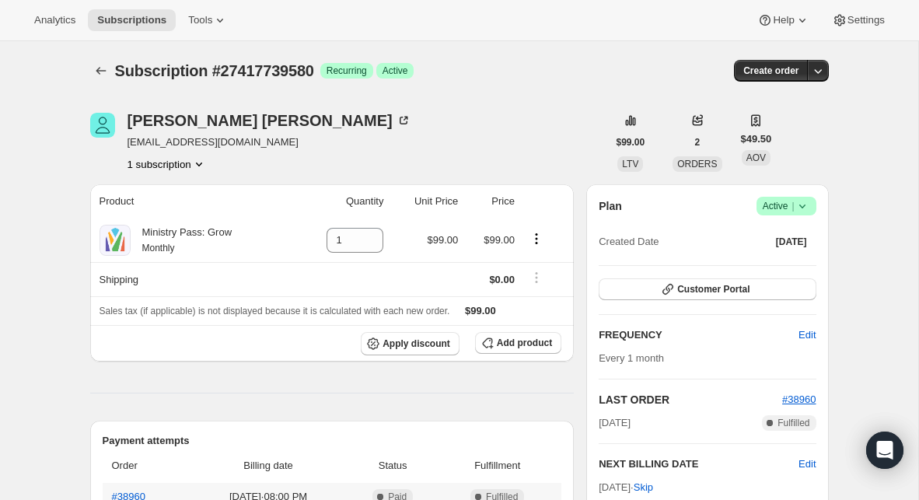  What do you see at coordinates (770, 71) in the screenshot?
I see `span: Create order` at bounding box center [770, 71].